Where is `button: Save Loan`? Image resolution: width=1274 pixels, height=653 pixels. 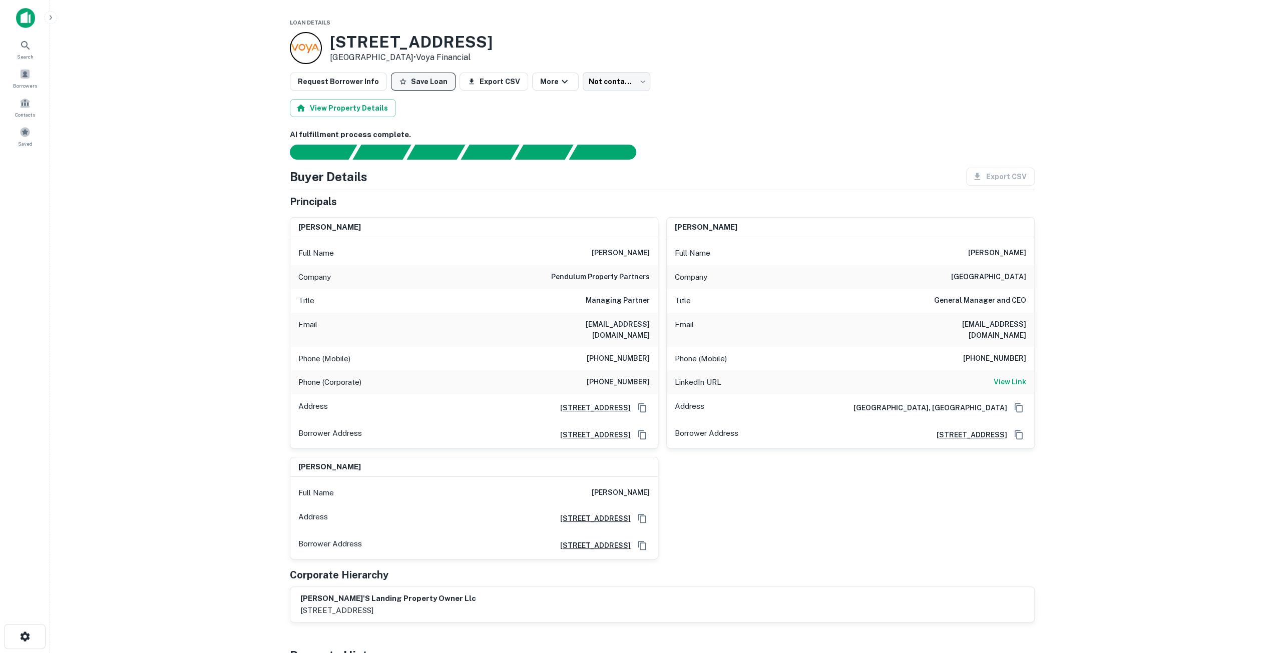 button: Save Loan is located at coordinates (423, 82).